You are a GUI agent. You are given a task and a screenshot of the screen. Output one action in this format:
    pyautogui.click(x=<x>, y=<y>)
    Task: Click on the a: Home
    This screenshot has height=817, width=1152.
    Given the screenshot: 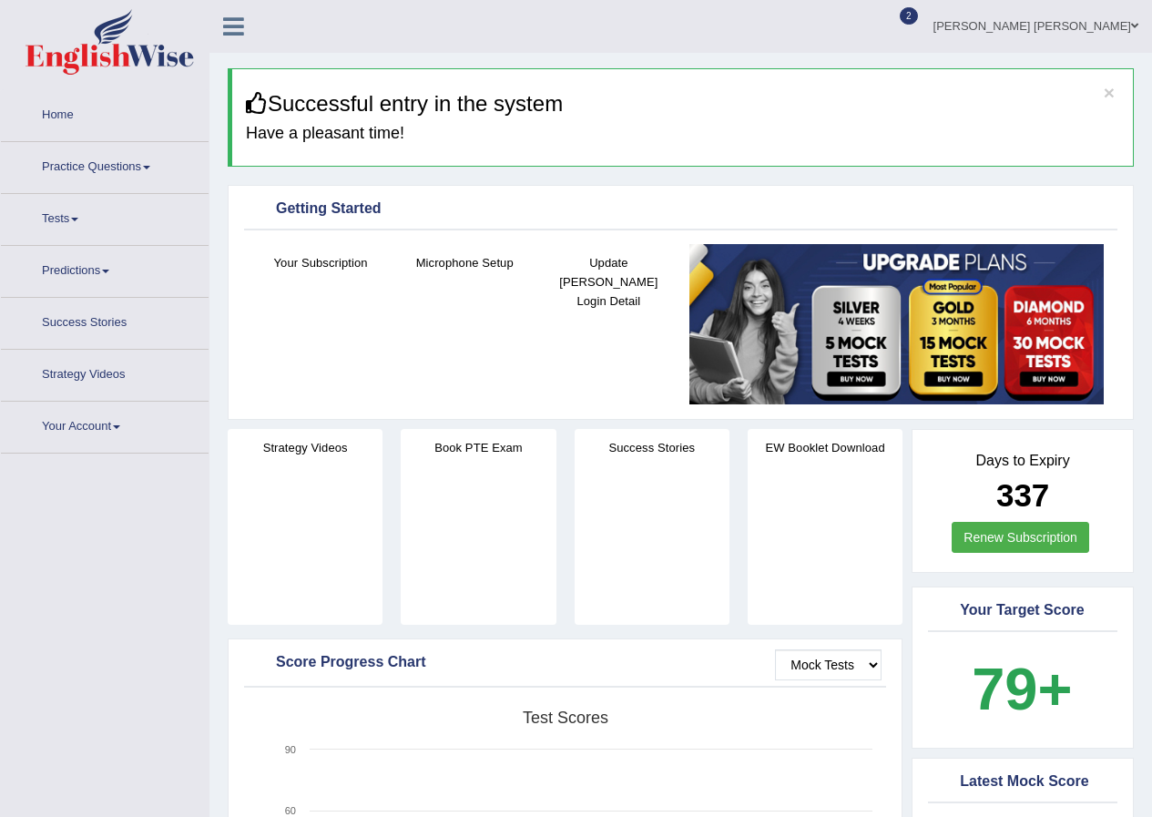 What is the action you would take?
    pyautogui.click(x=105, y=113)
    